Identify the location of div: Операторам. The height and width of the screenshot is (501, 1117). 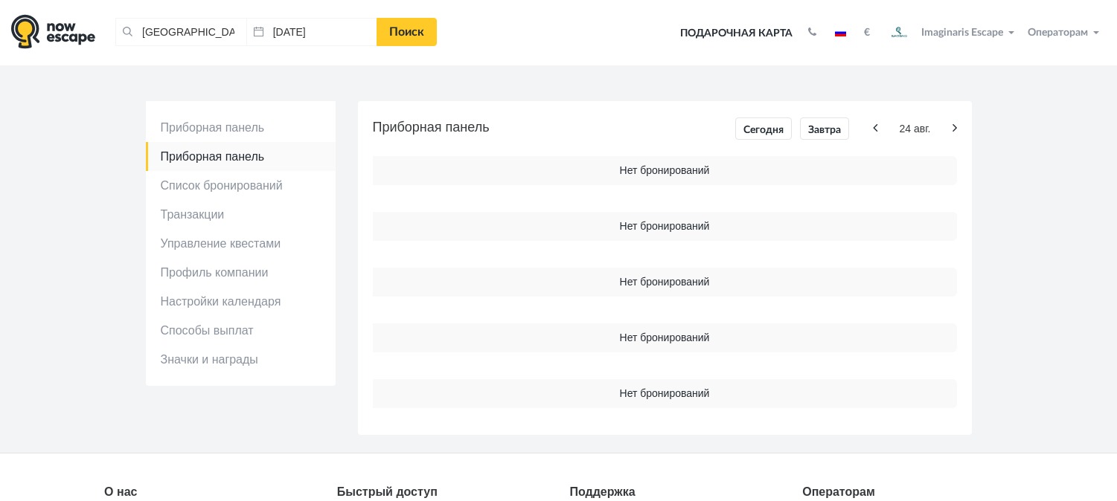
(907, 493).